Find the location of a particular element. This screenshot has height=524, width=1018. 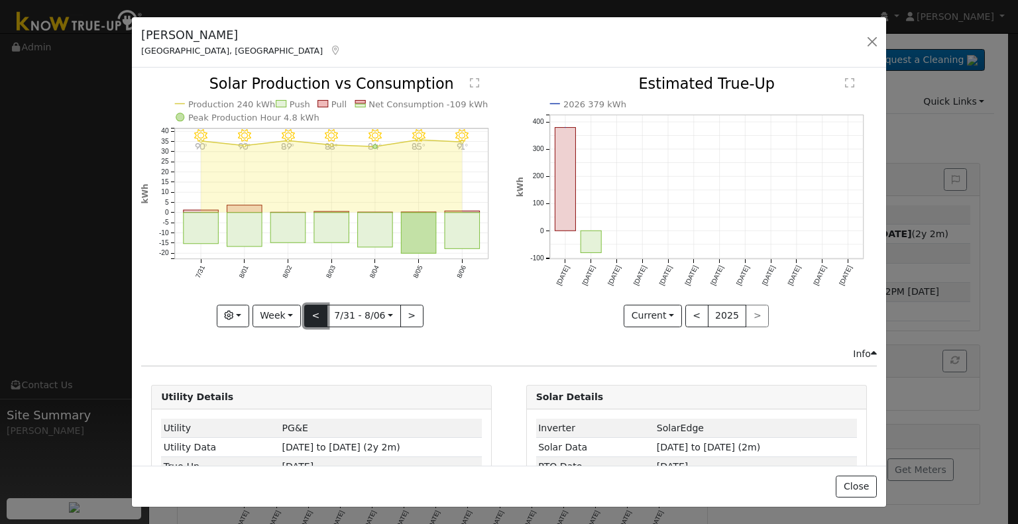

text: 20 is located at coordinates (165, 172).